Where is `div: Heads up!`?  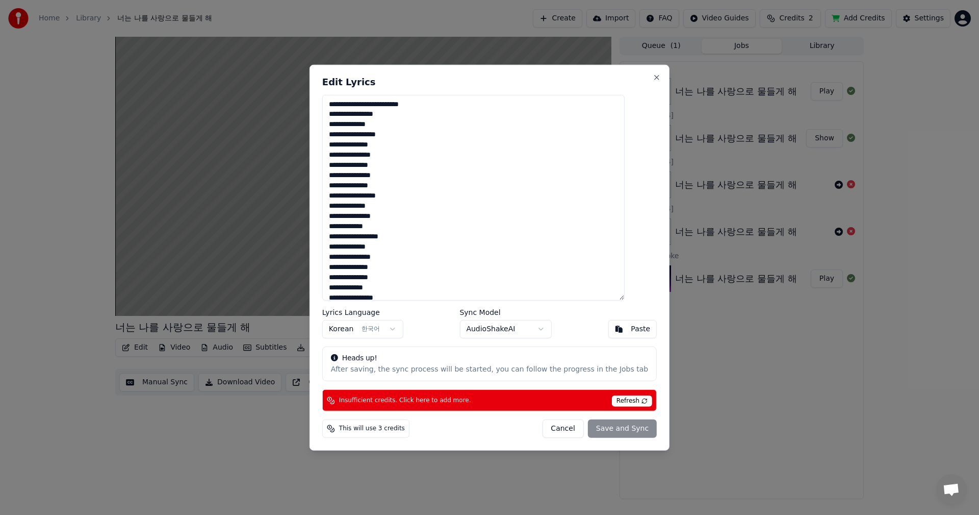
div: Heads up! is located at coordinates (490, 358).